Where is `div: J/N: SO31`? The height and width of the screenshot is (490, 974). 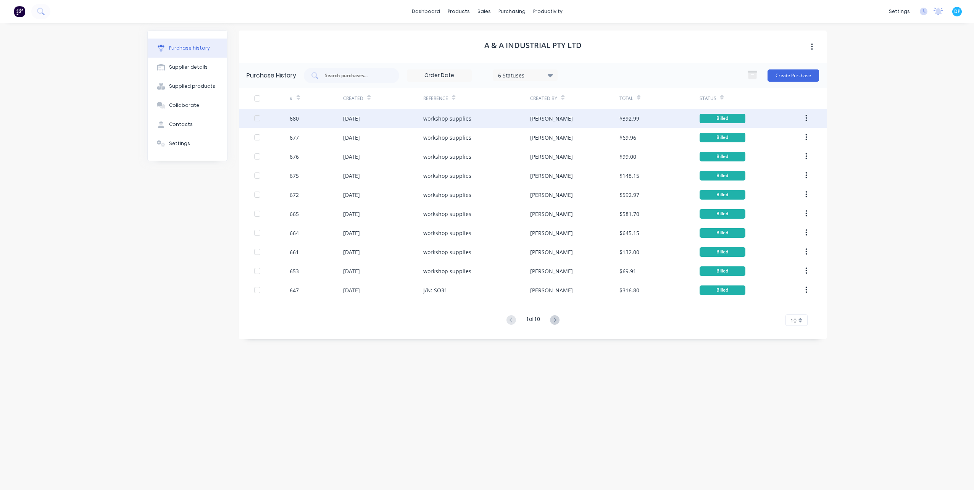
div: J/N: SO31 is located at coordinates (435, 290).